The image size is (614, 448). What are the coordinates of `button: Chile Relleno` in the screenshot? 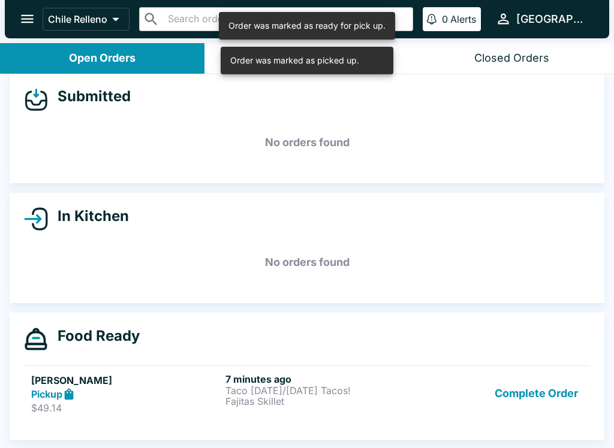 It's located at (86, 19).